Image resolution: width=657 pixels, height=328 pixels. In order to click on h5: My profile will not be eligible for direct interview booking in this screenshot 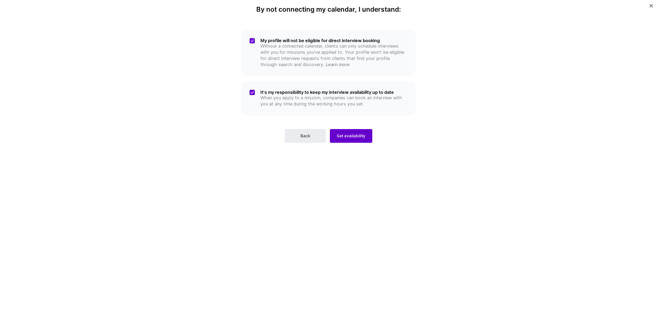, I will do `click(334, 40)`.